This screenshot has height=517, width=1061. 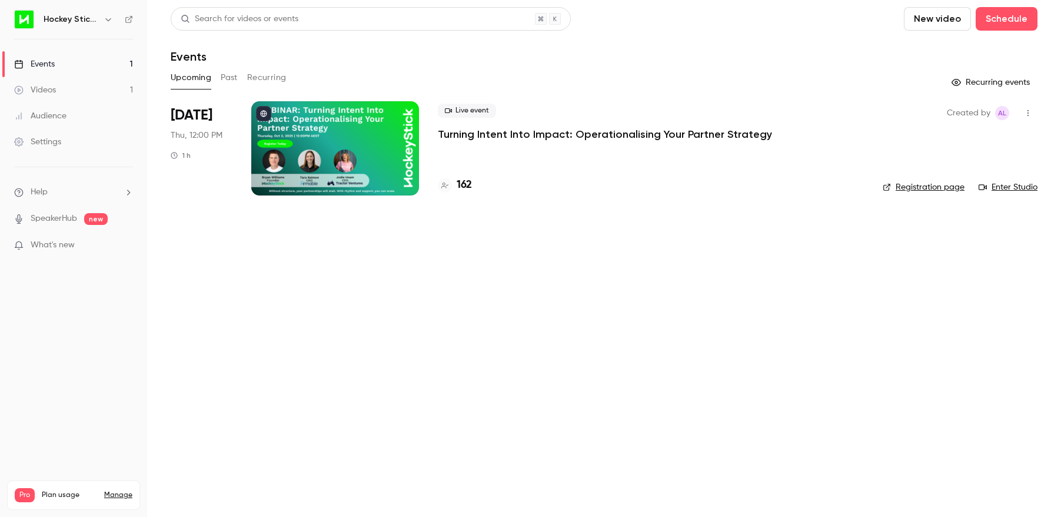 What do you see at coordinates (69, 495) in the screenshot?
I see `span: Plan usage` at bounding box center [69, 495].